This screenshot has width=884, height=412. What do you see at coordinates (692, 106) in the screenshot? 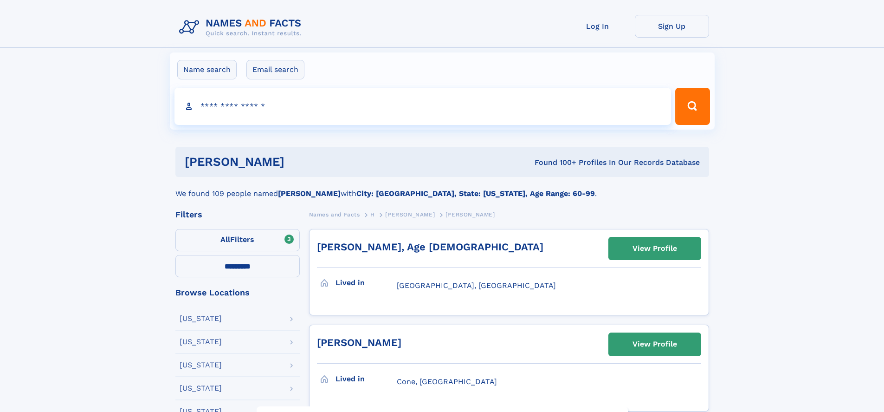
I see `button: Search Button` at bounding box center [692, 106].